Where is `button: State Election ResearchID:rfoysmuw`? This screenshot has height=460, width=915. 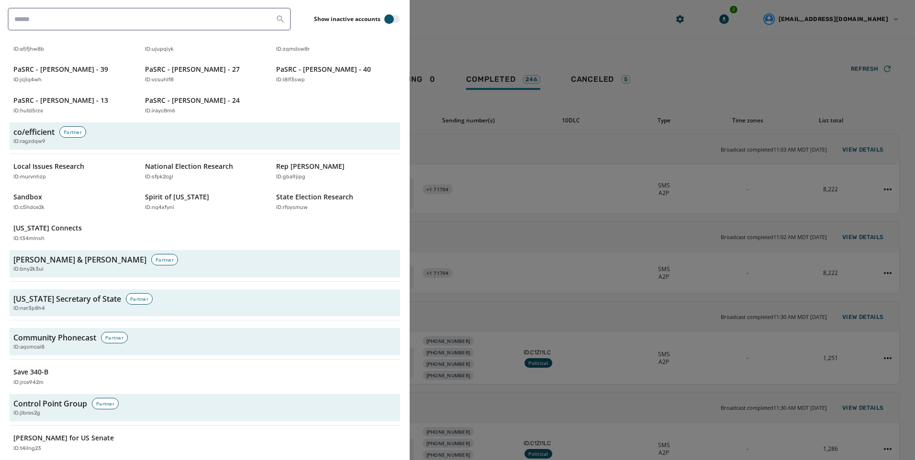 button: State Election ResearchID:rfoysmuw is located at coordinates (336, 202).